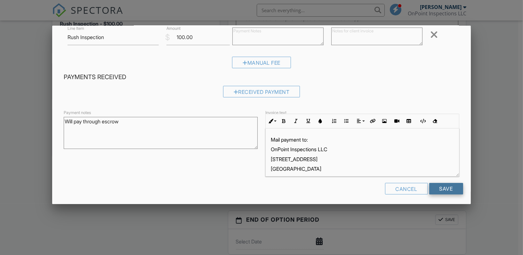  I want to click on div: Received Payment, so click(262, 92).